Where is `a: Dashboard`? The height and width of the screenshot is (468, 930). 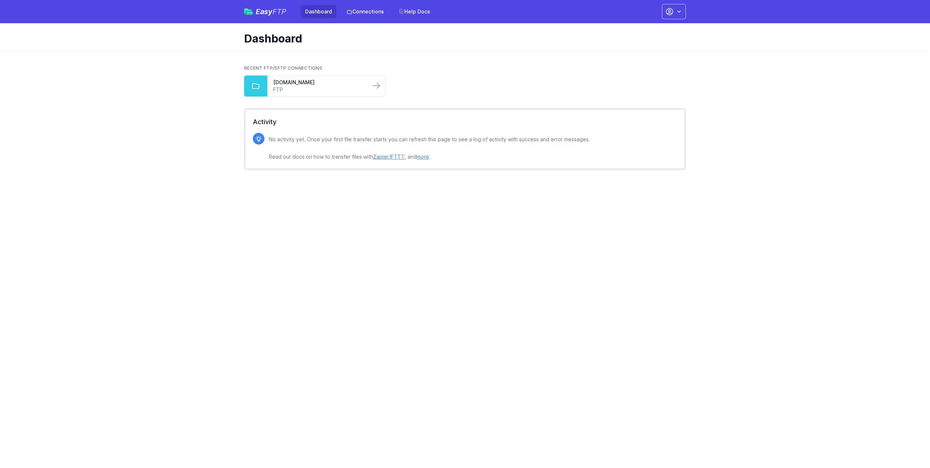
a: Dashboard is located at coordinates (319, 12).